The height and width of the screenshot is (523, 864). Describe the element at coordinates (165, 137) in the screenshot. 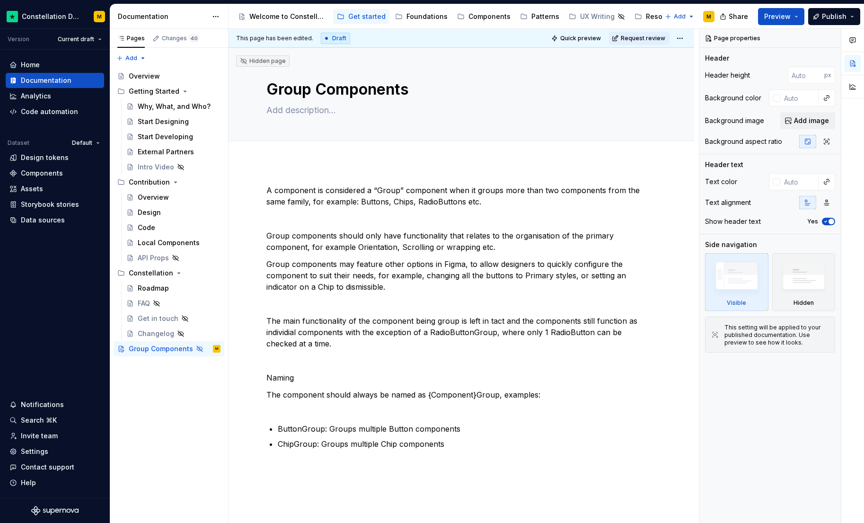

I see `div: Start Developing` at that location.